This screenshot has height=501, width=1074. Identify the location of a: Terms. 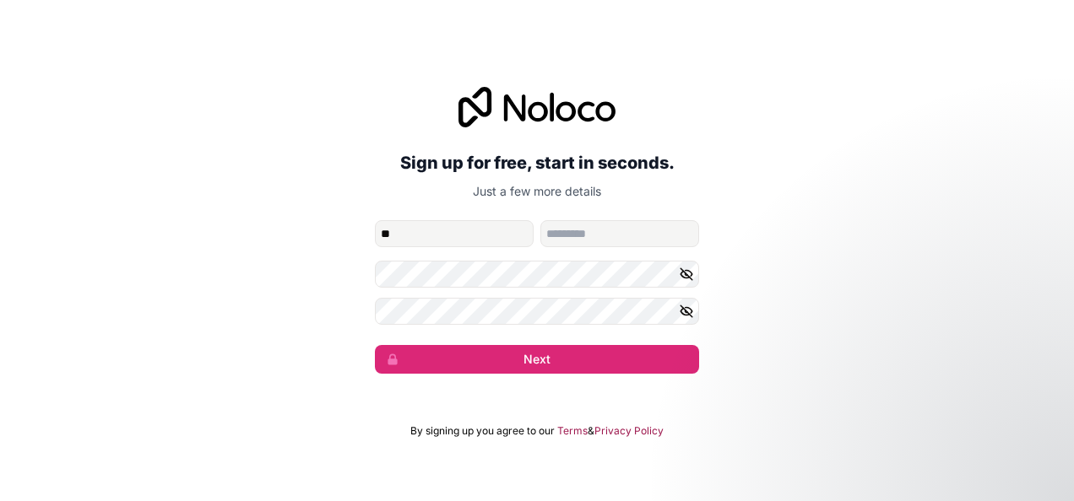
(572, 431).